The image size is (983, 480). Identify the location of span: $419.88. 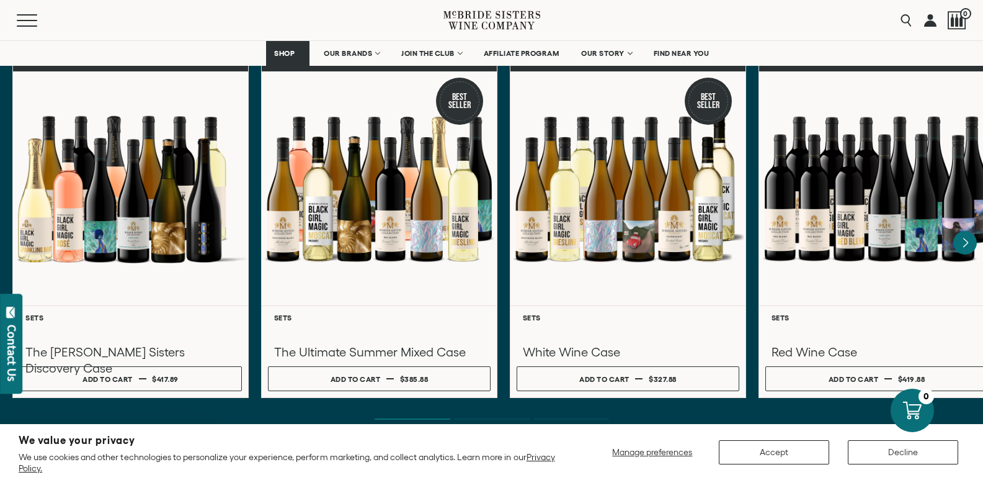
(912, 378).